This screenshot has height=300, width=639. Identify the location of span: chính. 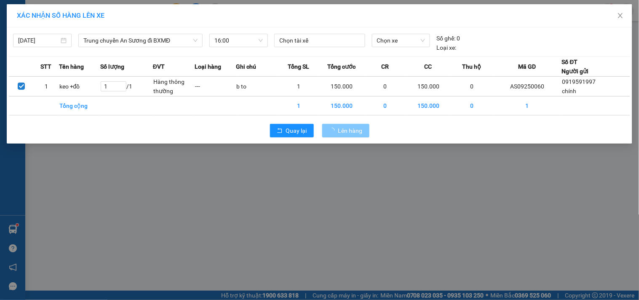
(569, 91).